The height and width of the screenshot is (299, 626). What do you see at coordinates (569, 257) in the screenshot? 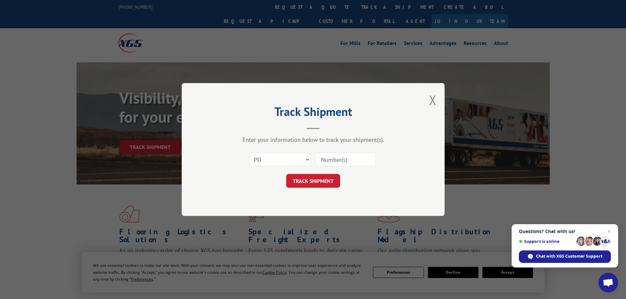
I see `span: Chat with XGS Customer Support` at bounding box center [569, 257].